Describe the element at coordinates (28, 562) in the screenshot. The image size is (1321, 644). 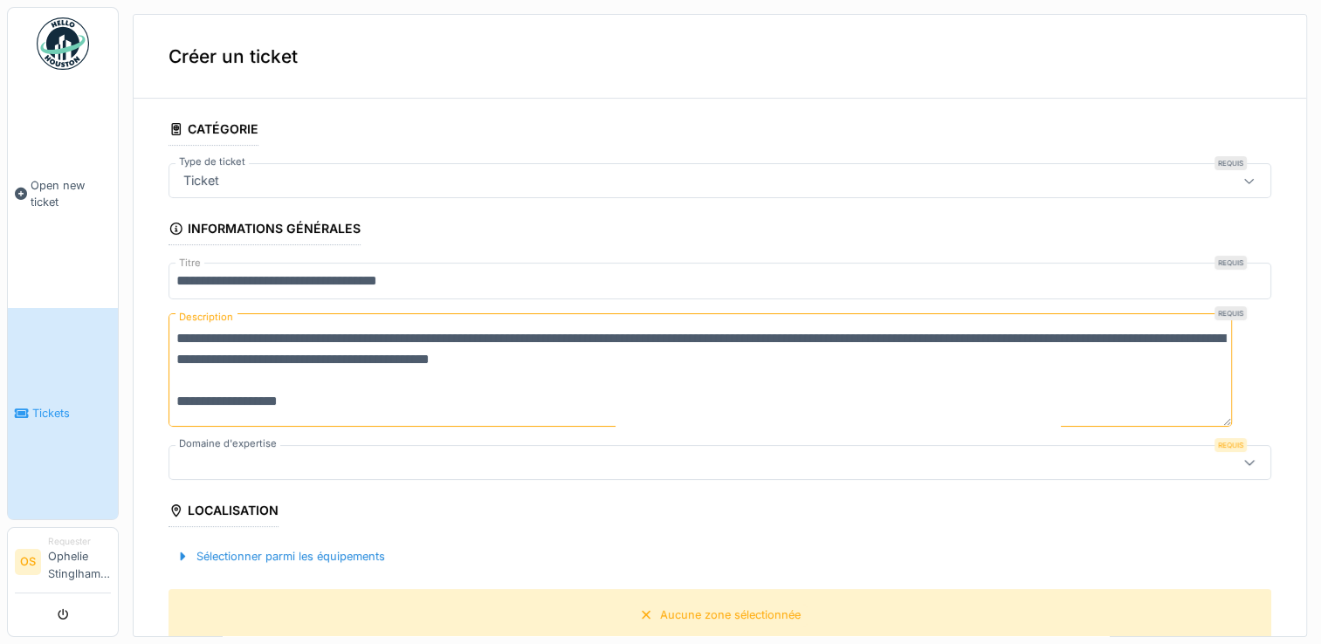
I see `li: OS` at that location.